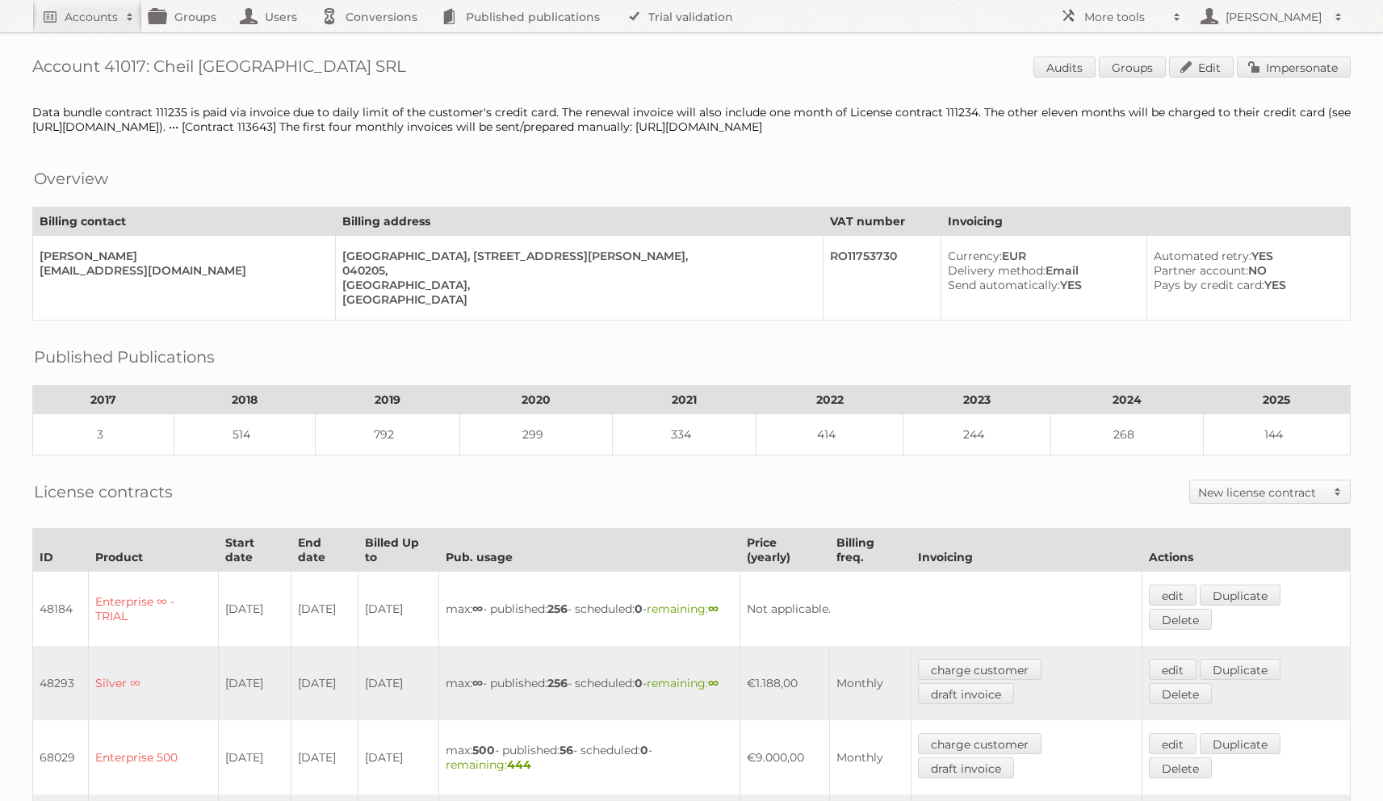  What do you see at coordinates (324, 550) in the screenshot?
I see `th: End date` at bounding box center [324, 550].